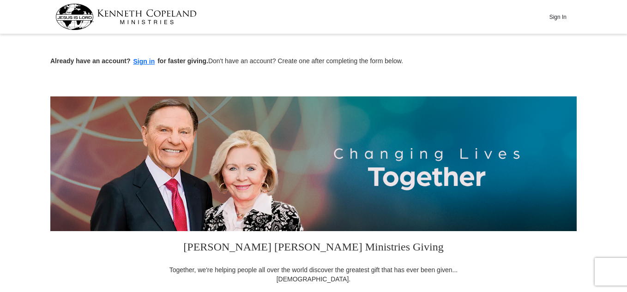  I want to click on div: Together, we're helping people all over the world discover the greatest gift that has ever been g..., so click(314, 275).